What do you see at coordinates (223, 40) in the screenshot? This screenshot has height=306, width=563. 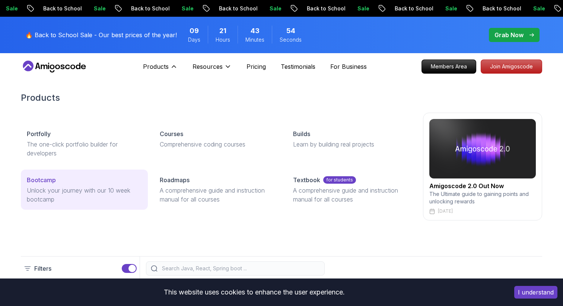 I see `span: Hours` at bounding box center [223, 40].